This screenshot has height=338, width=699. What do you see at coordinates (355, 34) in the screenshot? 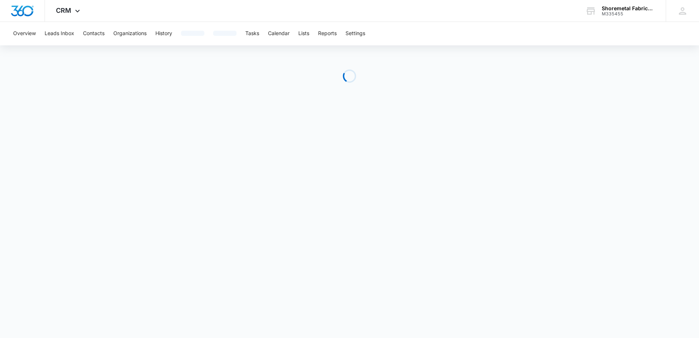
I see `button: Settings` at bounding box center [355, 34].